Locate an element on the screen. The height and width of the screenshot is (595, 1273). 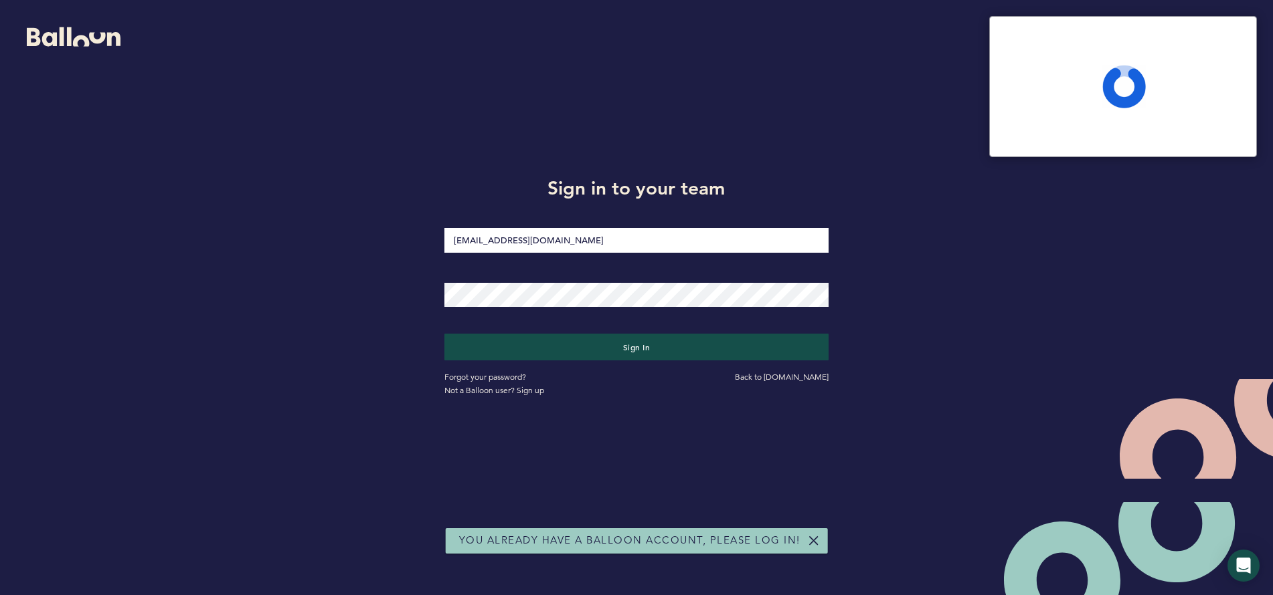
span: Sign in is located at coordinates (636, 347).